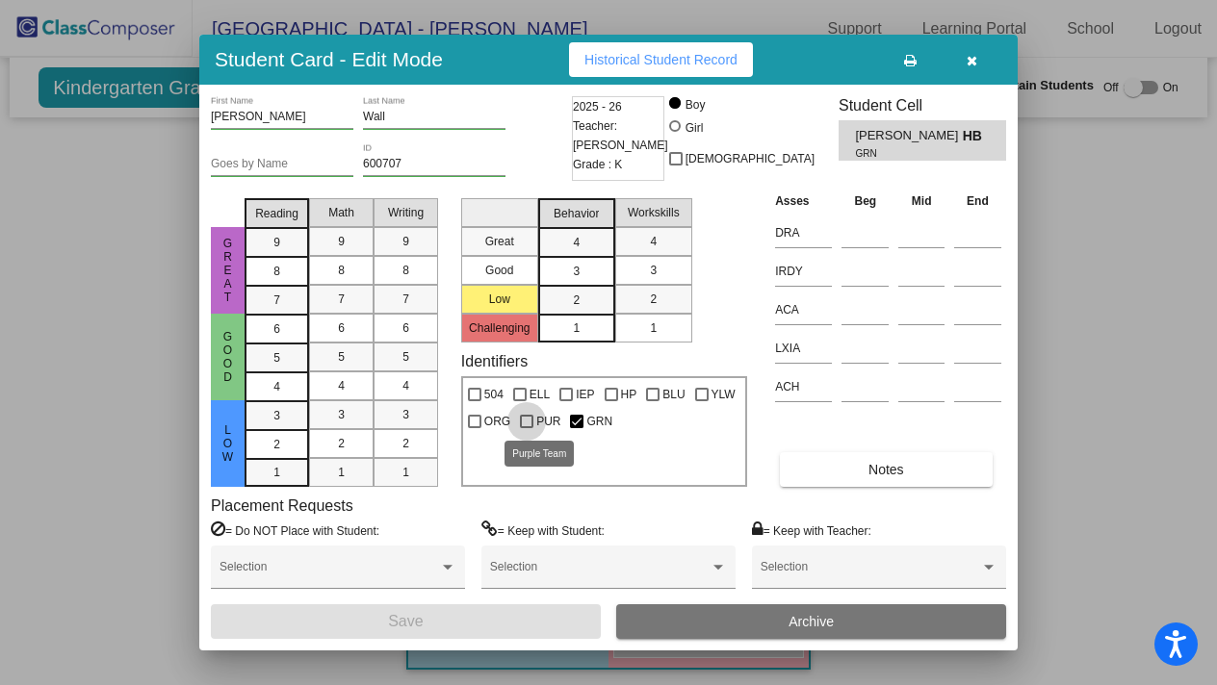 The height and width of the screenshot is (685, 1217). I want to click on span: Historical Student Record, so click(660, 60).